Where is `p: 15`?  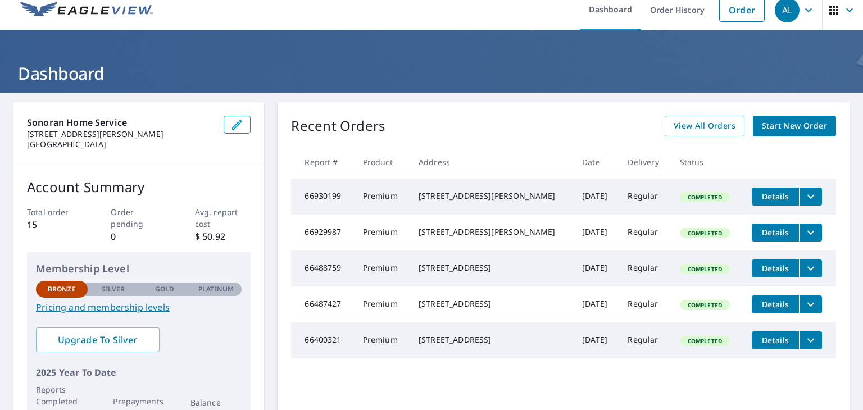 p: 15 is located at coordinates (55, 225).